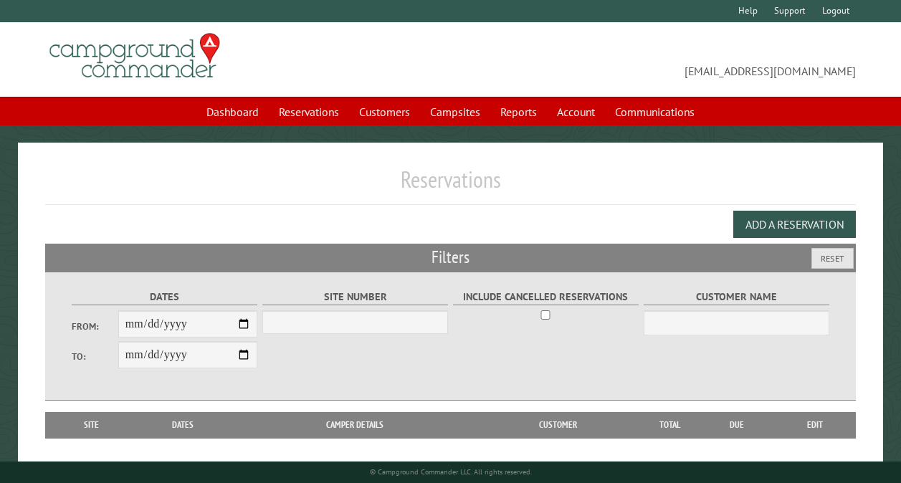 The image size is (901, 483). Describe the element at coordinates (309, 112) in the screenshot. I see `a: Reservations` at that location.